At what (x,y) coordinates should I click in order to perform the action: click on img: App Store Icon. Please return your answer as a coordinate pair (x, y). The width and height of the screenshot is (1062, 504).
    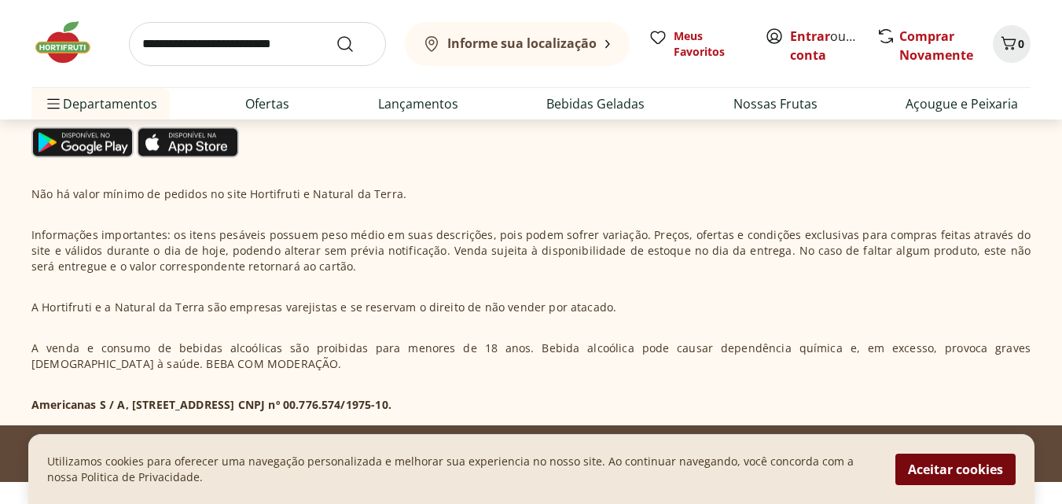
    Looking at the image, I should click on (188, 142).